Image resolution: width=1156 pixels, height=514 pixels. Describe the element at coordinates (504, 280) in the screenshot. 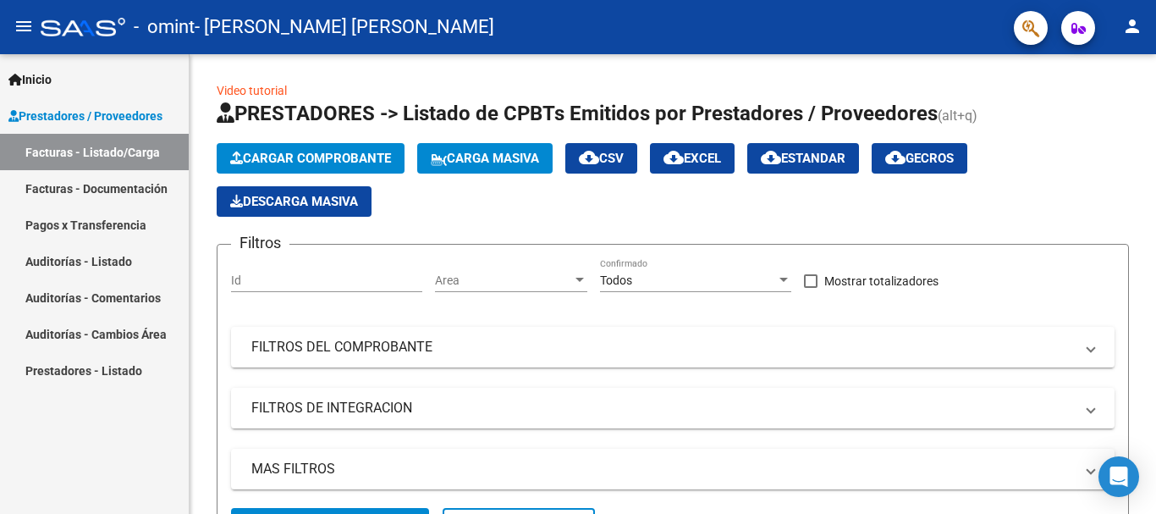

I see `span: Area` at that location.